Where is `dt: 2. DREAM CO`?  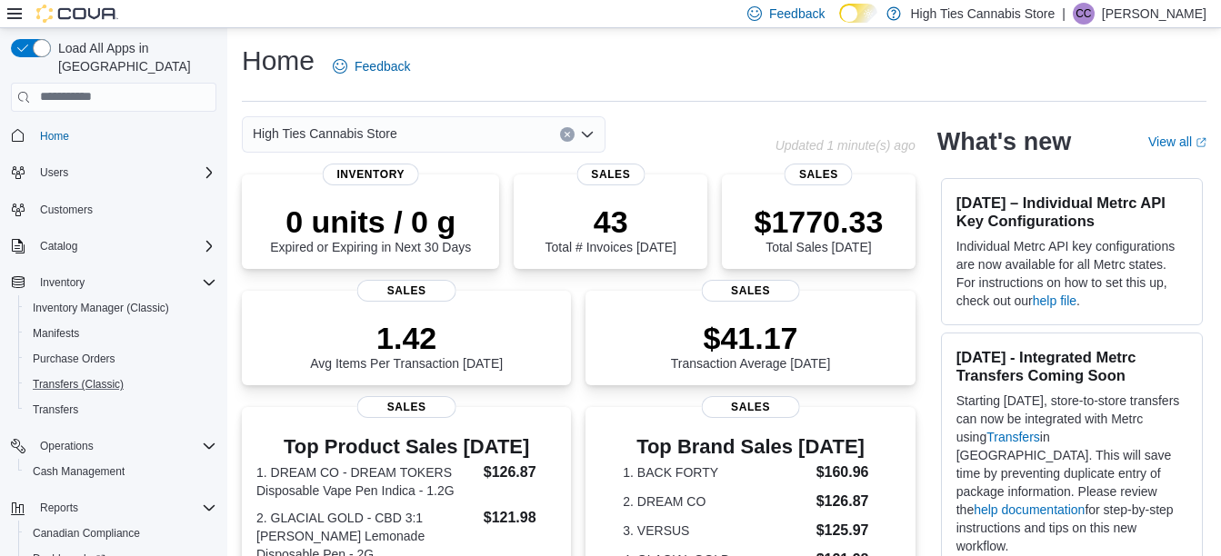 dt: 2. DREAM CO is located at coordinates (716, 502).